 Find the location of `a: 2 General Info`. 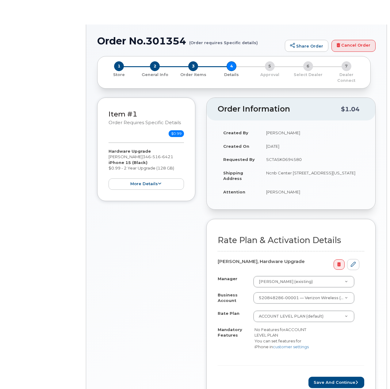

a: 2 General Info is located at coordinates (155, 74).